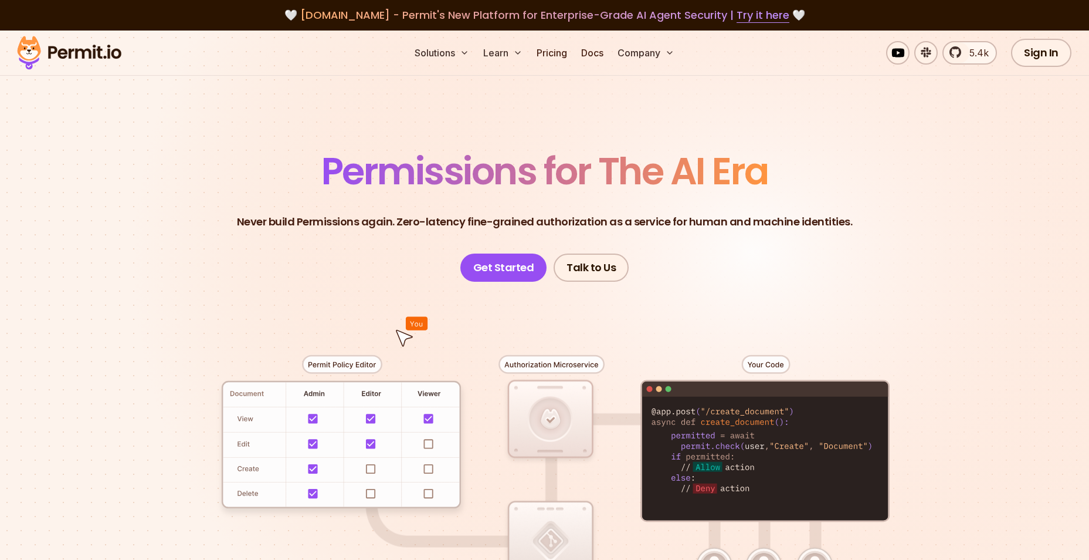  Describe the element at coordinates (646, 53) in the screenshot. I see `button: Company` at that location.